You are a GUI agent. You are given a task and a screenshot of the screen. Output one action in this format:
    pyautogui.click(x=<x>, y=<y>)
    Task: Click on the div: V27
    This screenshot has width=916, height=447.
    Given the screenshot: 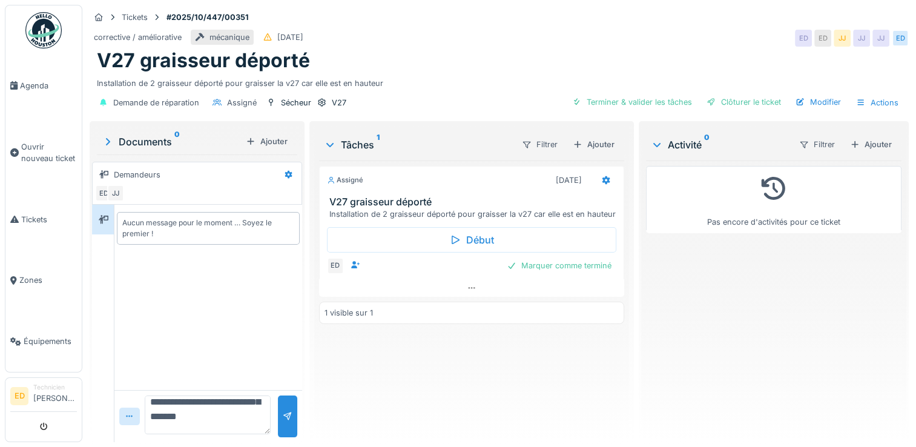 What is the action you would take?
    pyautogui.click(x=339, y=102)
    